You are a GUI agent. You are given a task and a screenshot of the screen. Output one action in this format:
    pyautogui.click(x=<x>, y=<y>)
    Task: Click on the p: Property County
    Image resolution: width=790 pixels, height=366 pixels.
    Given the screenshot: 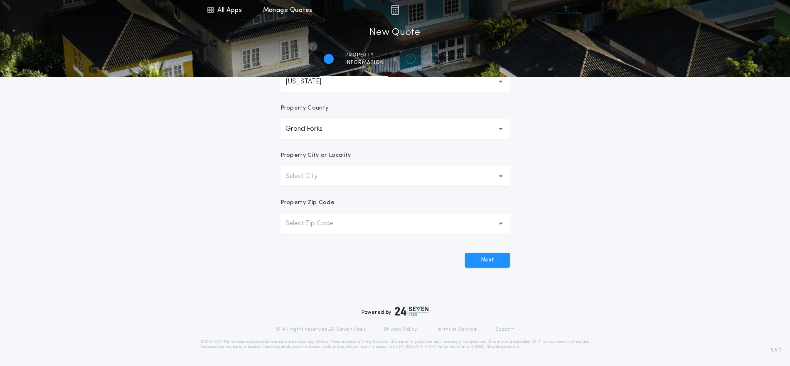 What is the action you would take?
    pyautogui.click(x=304, y=108)
    